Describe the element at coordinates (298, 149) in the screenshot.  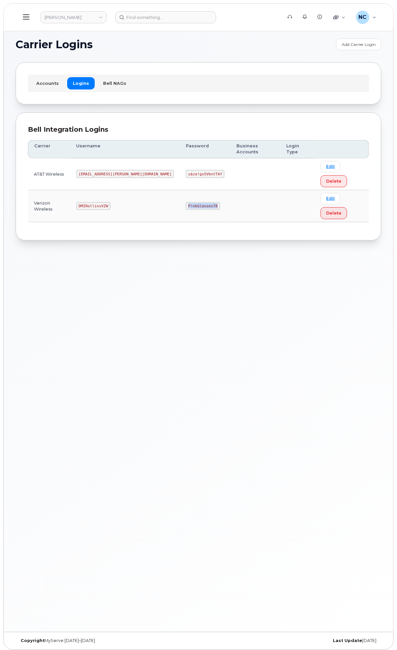
I see `th: Login Type` at that location.